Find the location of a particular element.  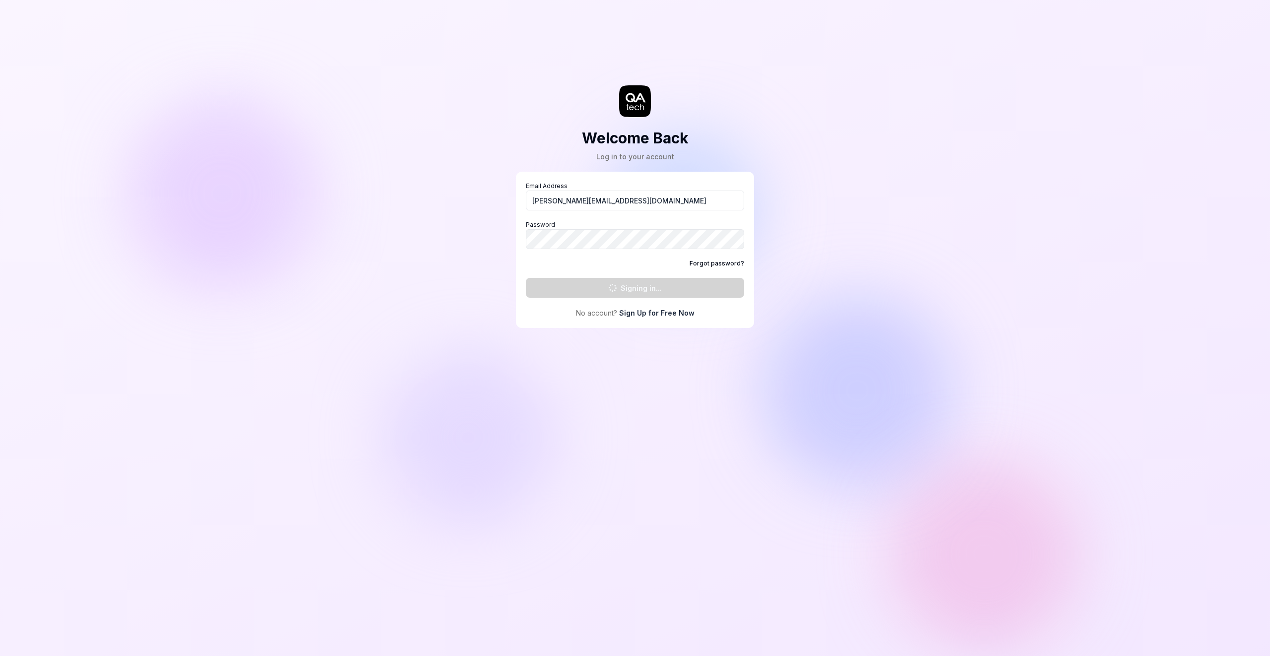

label: Password is located at coordinates (635, 235).